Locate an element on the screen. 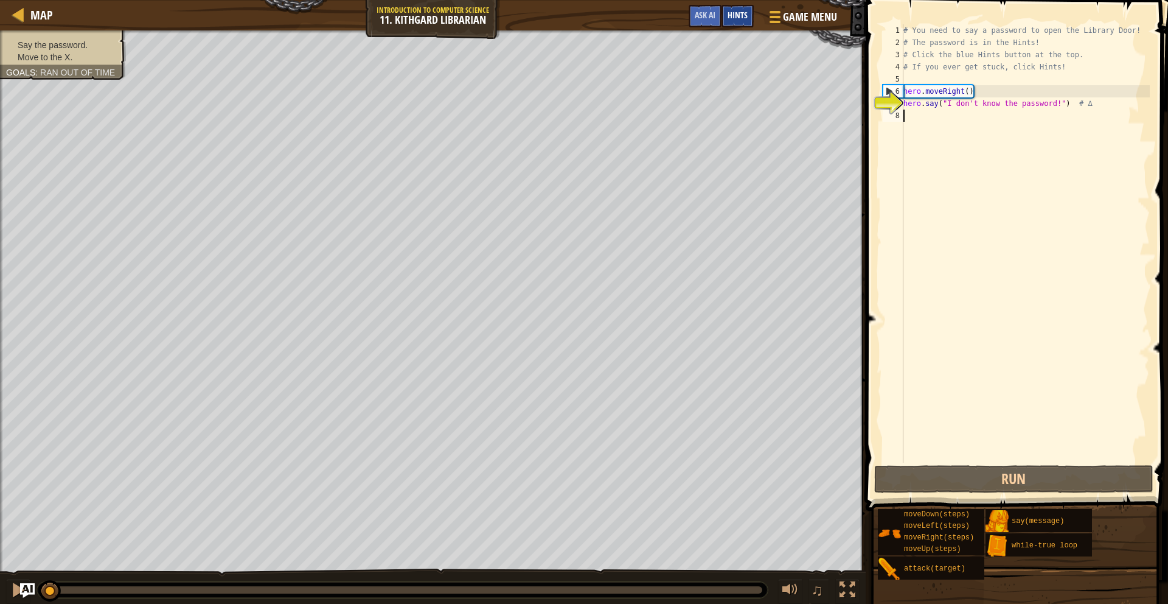 Image resolution: width=1168 pixels, height=604 pixels. span: moveLeft(steps) is located at coordinates (937, 526).